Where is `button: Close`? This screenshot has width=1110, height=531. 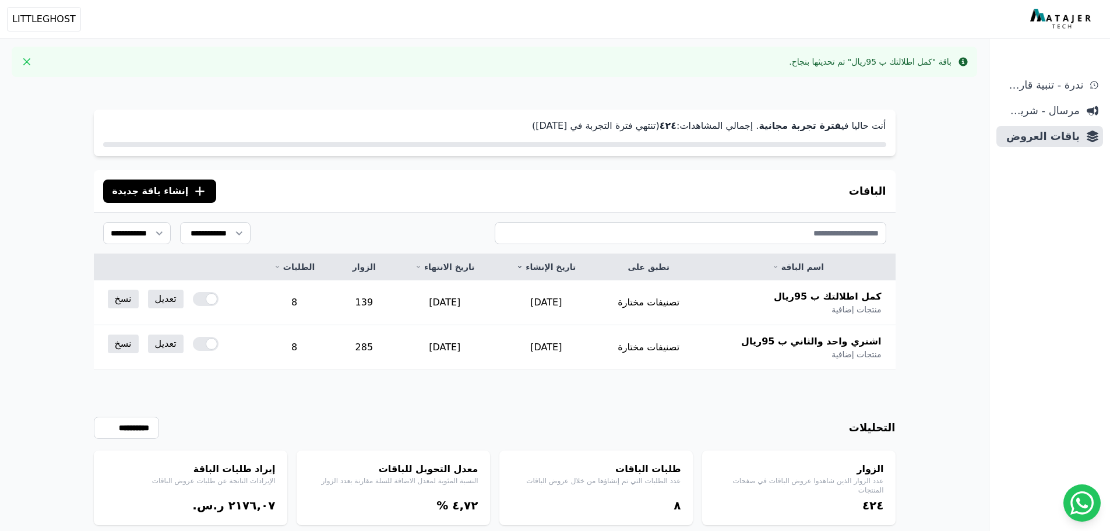
button: Close is located at coordinates (27, 62).